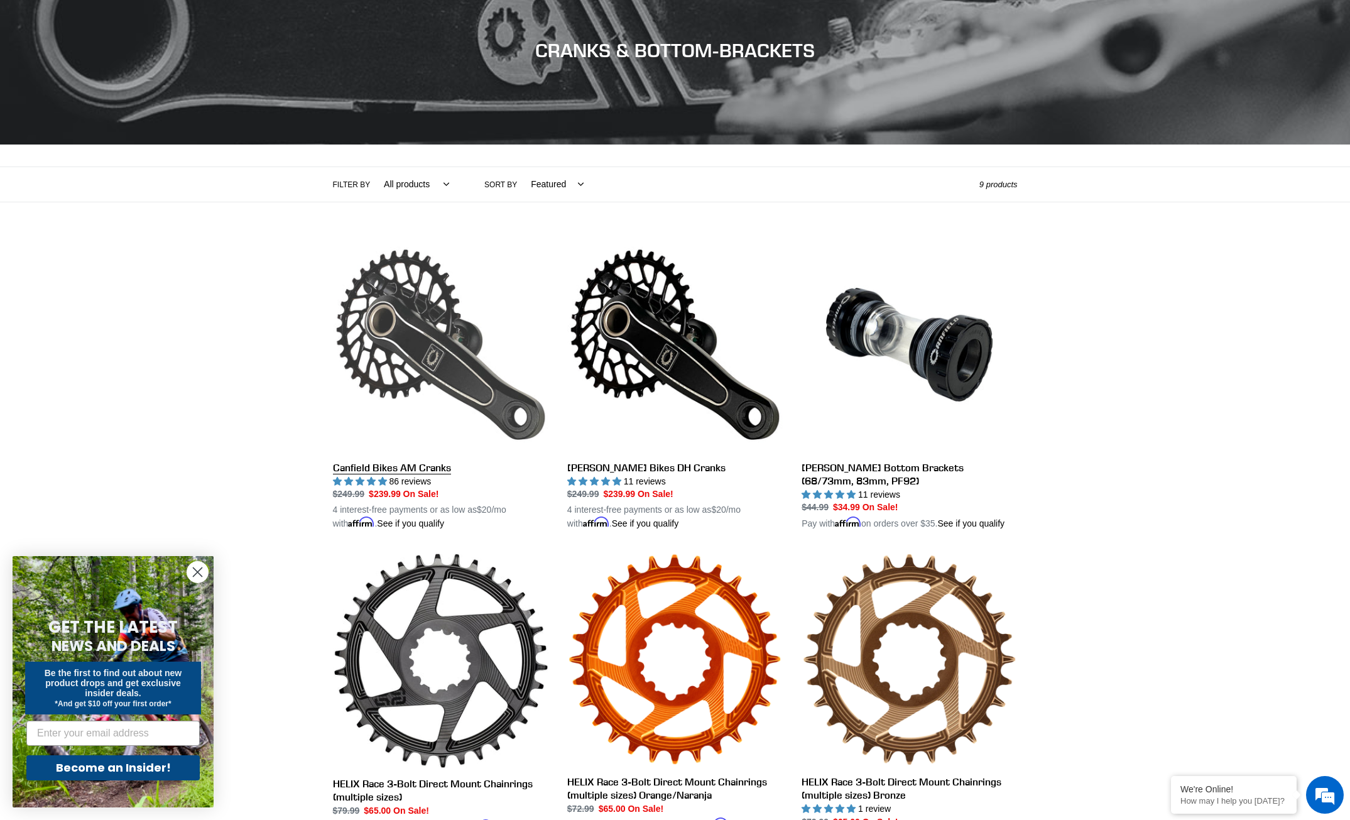 The image size is (1350, 820). I want to click on span: NEWS AND DEALS, so click(113, 646).